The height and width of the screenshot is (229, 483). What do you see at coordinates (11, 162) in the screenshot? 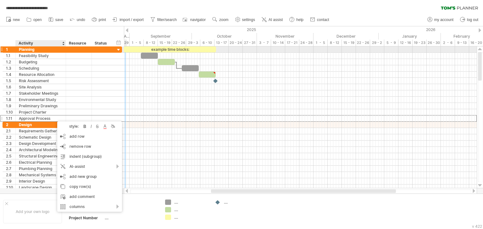
I see `div: 2.6` at bounding box center [11, 162].